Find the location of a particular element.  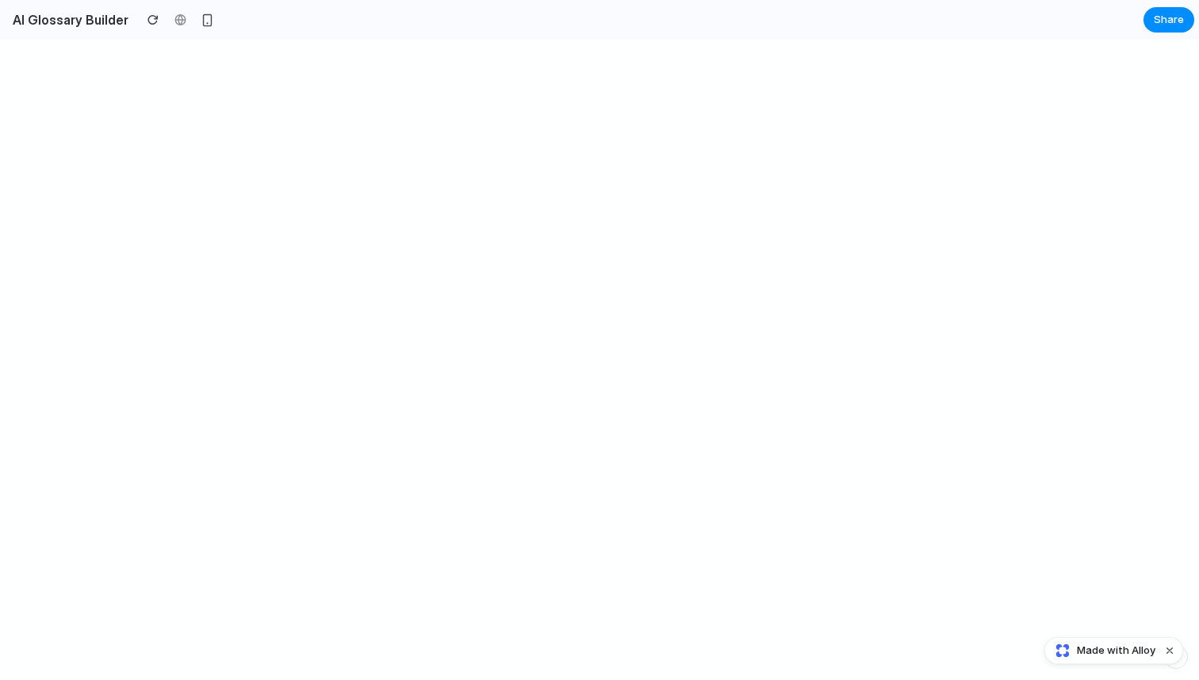

button: Share is located at coordinates (1169, 20).